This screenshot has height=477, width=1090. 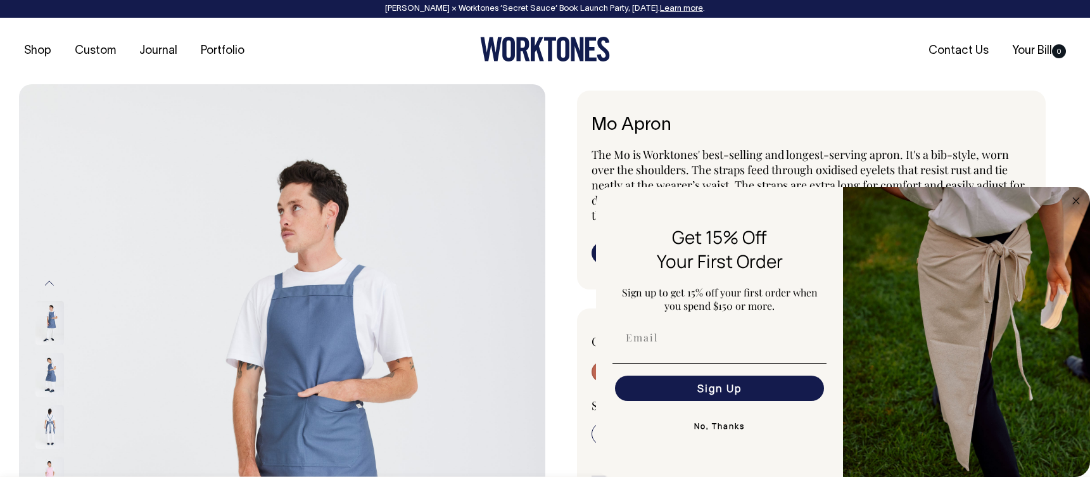 What do you see at coordinates (634, 253) in the screenshot?
I see `a: iMore details` at bounding box center [634, 253].